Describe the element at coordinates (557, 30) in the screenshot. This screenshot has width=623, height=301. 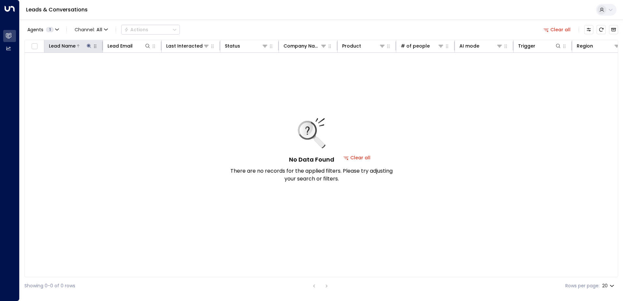
I see `button: Clear all` at that location.